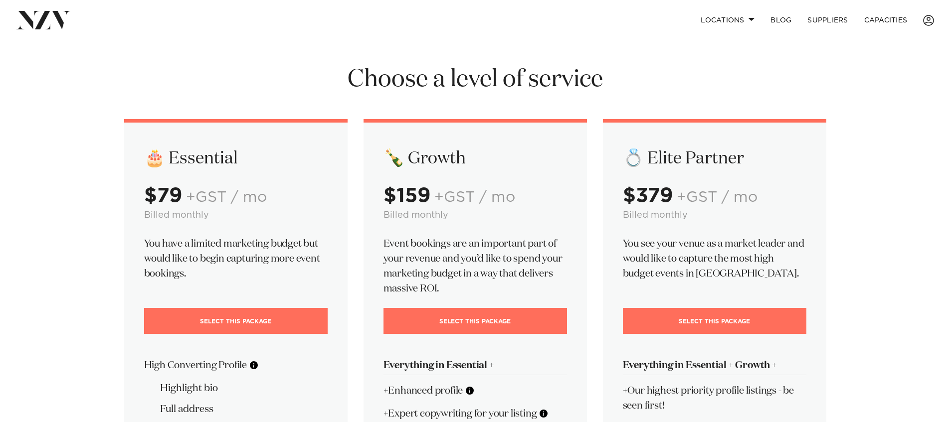 Image resolution: width=950 pixels, height=422 pixels. I want to click on a: BLOG, so click(781, 20).